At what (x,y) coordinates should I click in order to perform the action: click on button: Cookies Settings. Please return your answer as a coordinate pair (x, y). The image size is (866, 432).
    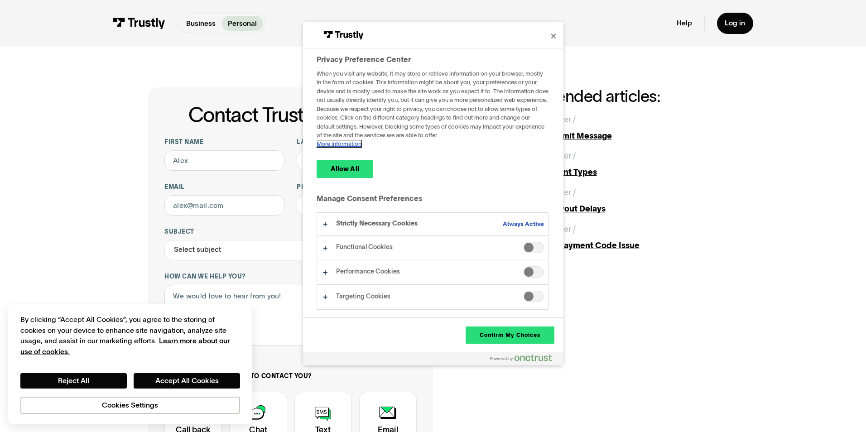
    Looking at the image, I should click on (130, 405).